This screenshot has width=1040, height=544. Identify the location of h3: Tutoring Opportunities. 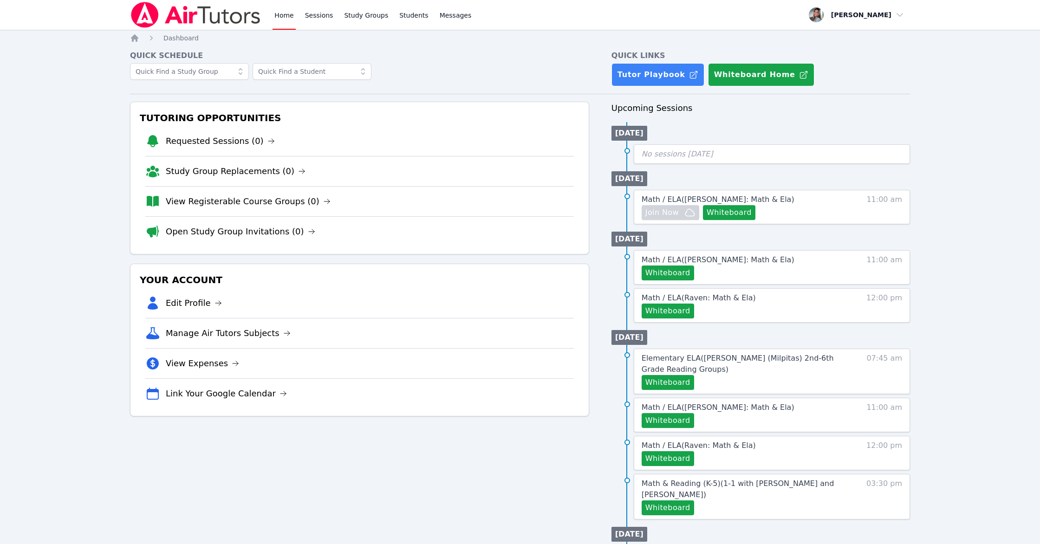
(359, 118).